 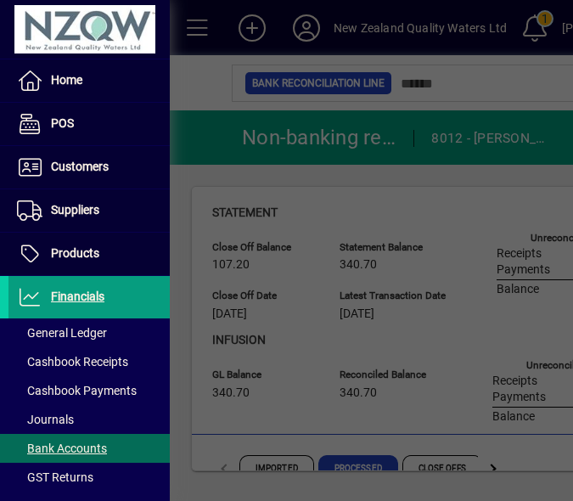 I want to click on span: Suppliers, so click(x=75, y=210).